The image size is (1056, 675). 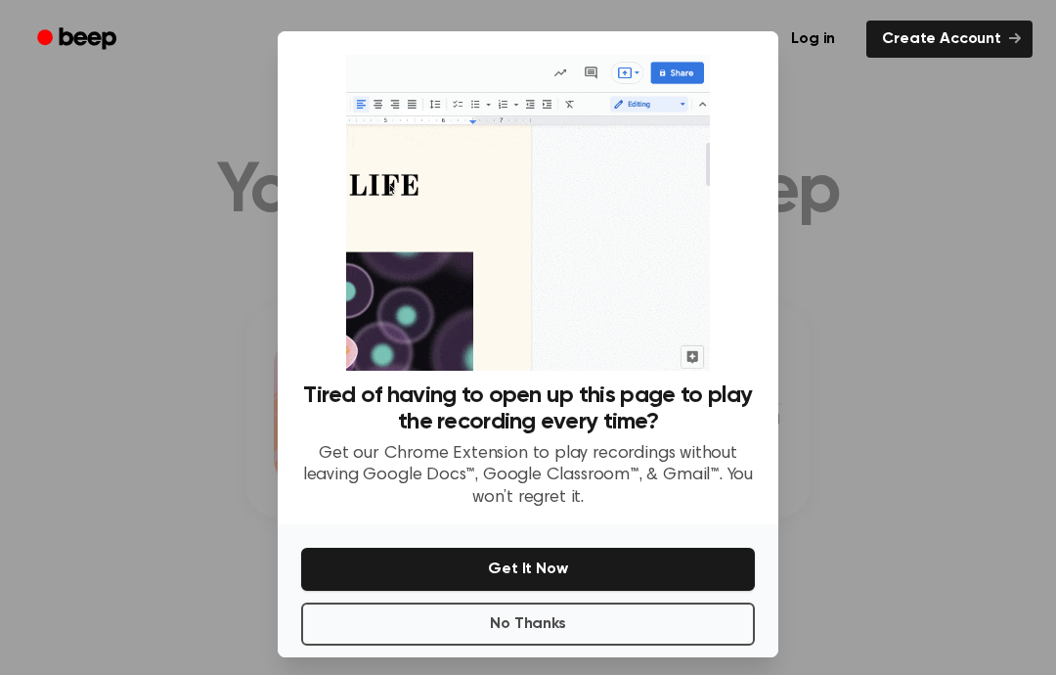 I want to click on a: Beep, so click(x=78, y=39).